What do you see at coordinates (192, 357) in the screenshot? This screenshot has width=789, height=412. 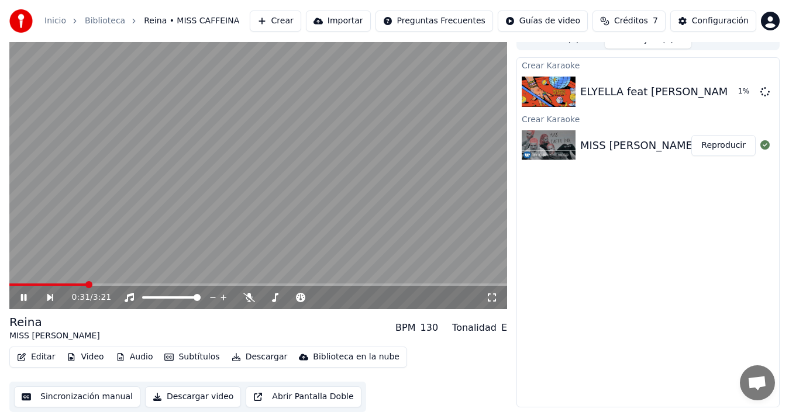 I see `button: Subtítulos` at bounding box center [192, 357].